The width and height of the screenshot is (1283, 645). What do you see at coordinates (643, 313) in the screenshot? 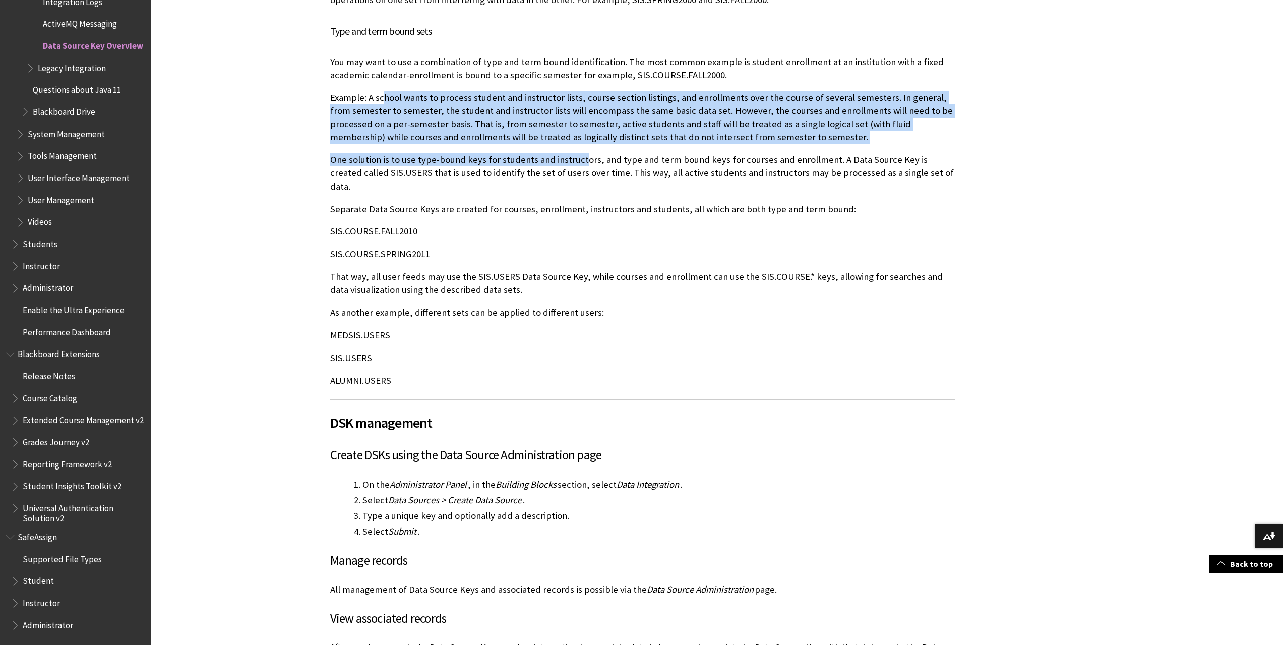
I see `p: As another example, different sets can be applied to different users:` at bounding box center [643, 313].